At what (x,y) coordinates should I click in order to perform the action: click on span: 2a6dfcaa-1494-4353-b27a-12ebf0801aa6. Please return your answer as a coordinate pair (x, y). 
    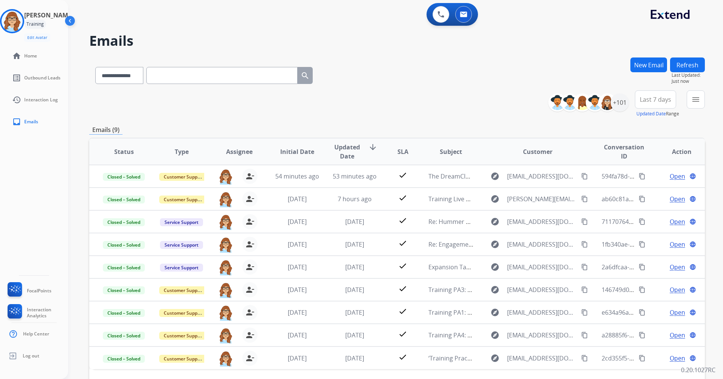
    Looking at the image, I should click on (659, 267).